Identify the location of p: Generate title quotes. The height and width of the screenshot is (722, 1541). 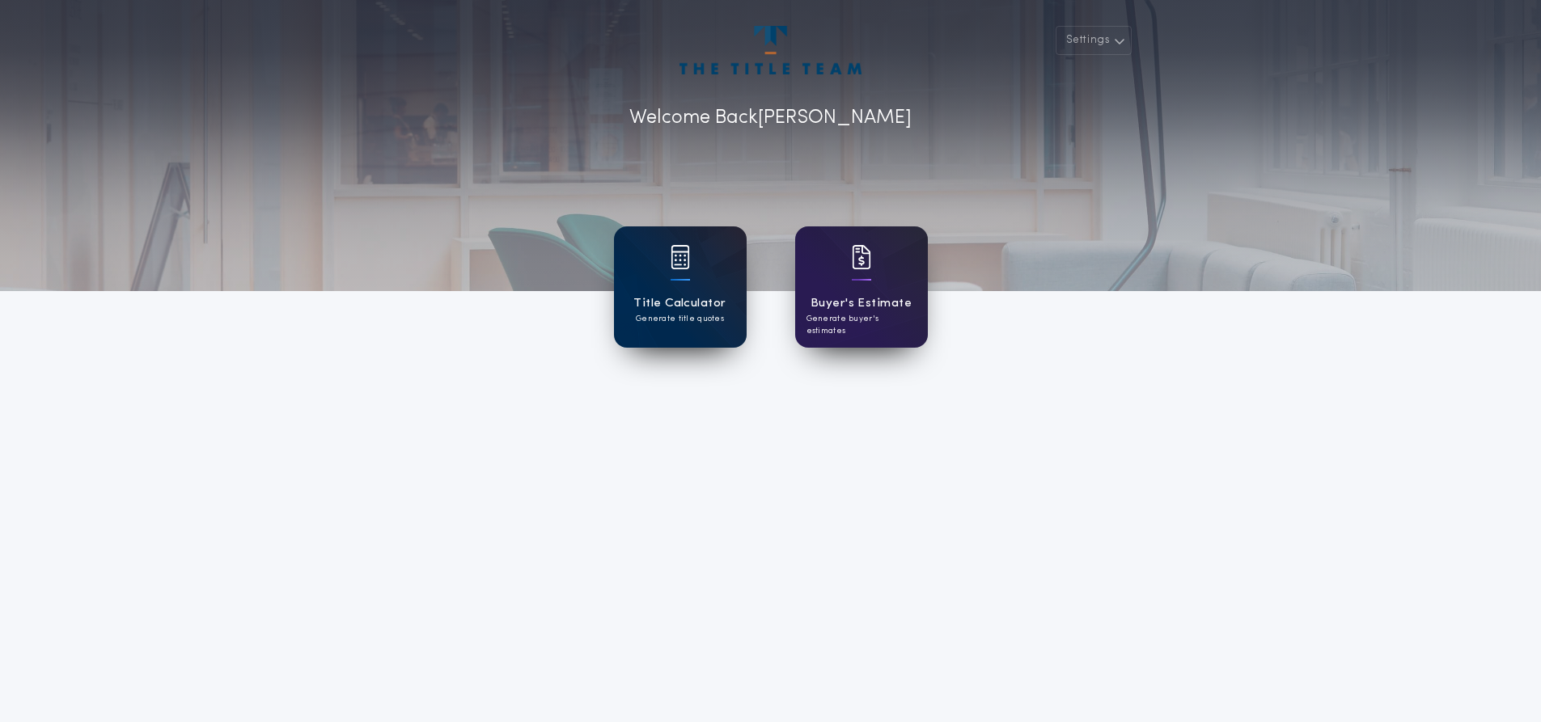
(679, 319).